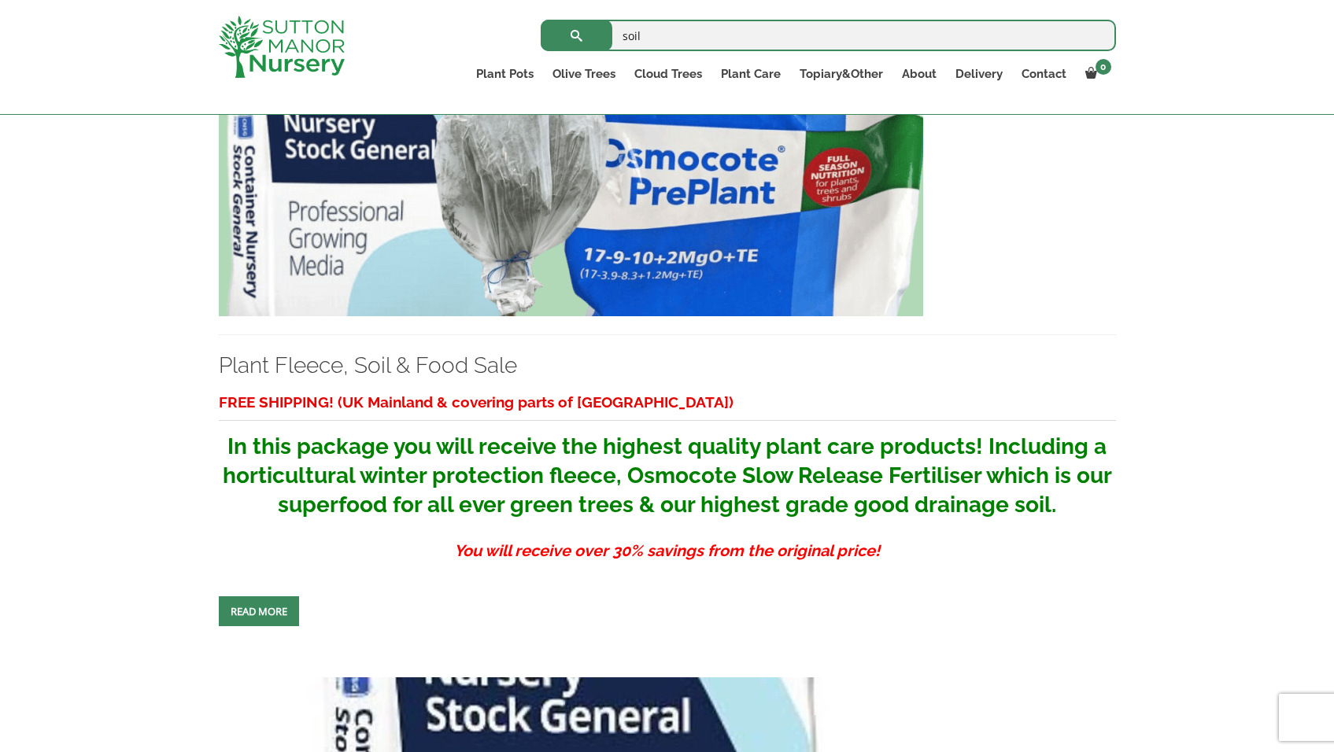  I want to click on a: Topiary&Other, so click(841, 74).